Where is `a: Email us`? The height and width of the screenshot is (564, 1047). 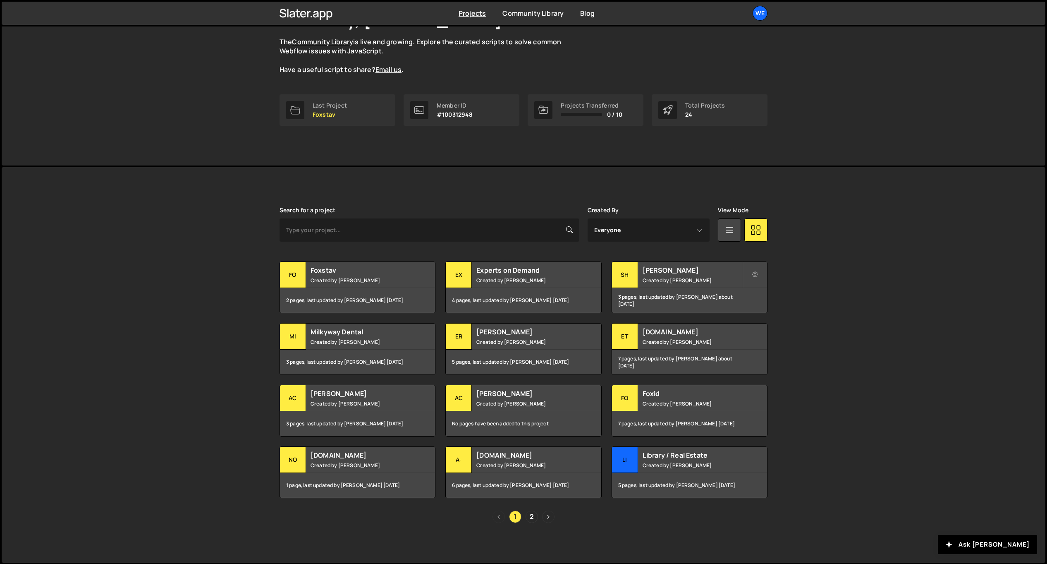 a: Email us is located at coordinates (388, 69).